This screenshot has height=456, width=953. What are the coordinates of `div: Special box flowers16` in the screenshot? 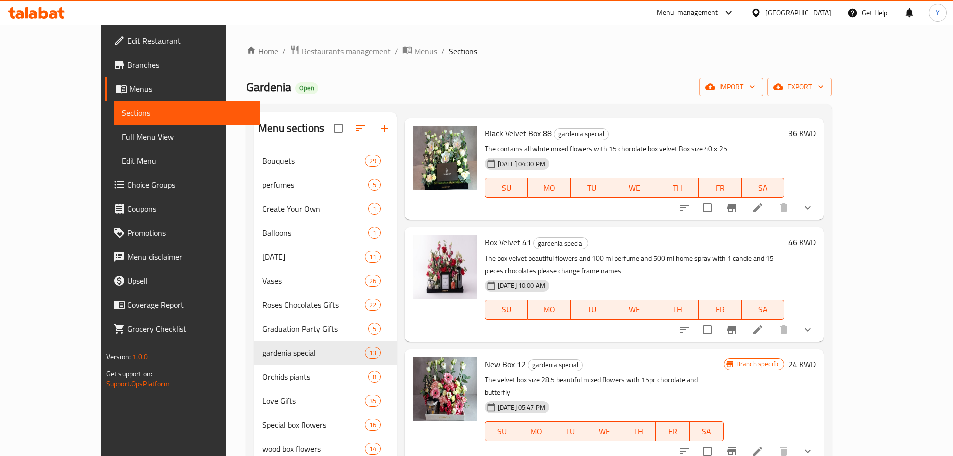 It's located at (325, 425).